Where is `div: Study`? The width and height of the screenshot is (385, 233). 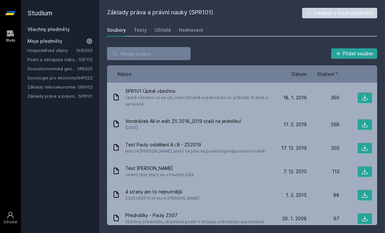 div: Study is located at coordinates (10, 40).